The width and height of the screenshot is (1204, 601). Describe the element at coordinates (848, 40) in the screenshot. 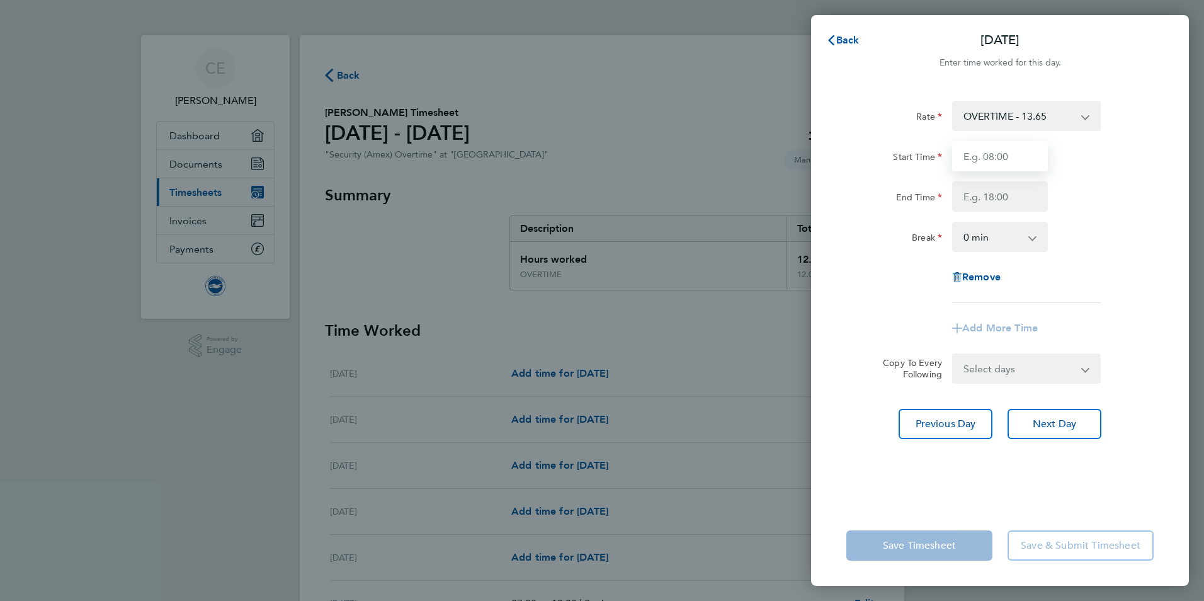

I see `span: Back` at that location.